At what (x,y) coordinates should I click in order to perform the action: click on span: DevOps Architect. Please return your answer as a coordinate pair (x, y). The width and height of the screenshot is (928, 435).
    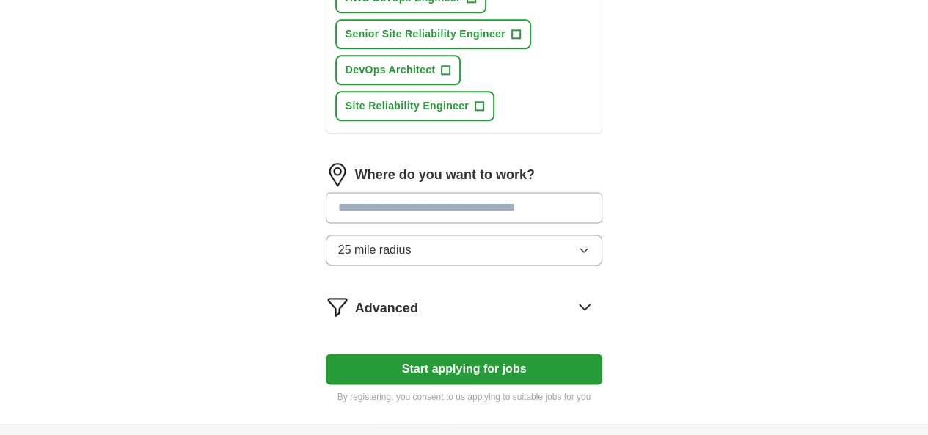
    Looking at the image, I should click on (390, 70).